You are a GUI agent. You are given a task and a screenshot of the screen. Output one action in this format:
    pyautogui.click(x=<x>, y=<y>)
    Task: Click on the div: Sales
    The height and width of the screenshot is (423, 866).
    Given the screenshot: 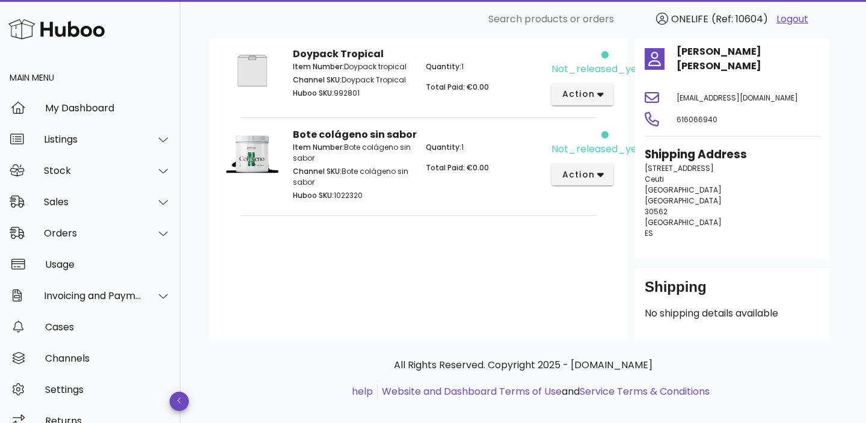 What is the action you would take?
    pyautogui.click(x=93, y=201)
    